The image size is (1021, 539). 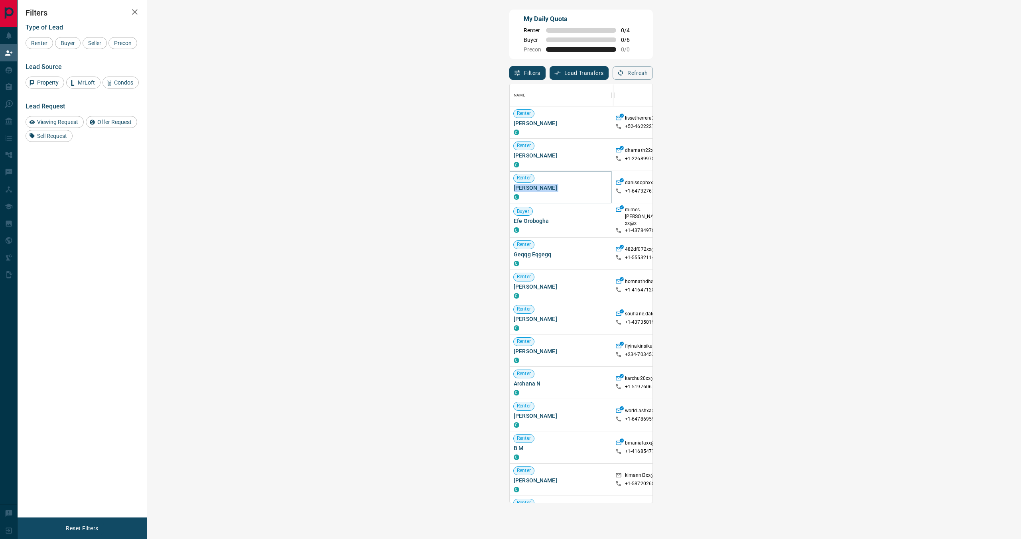 What do you see at coordinates (649, 283) in the screenshot?
I see `p: homnathdhakalxx@x` at bounding box center [649, 283].